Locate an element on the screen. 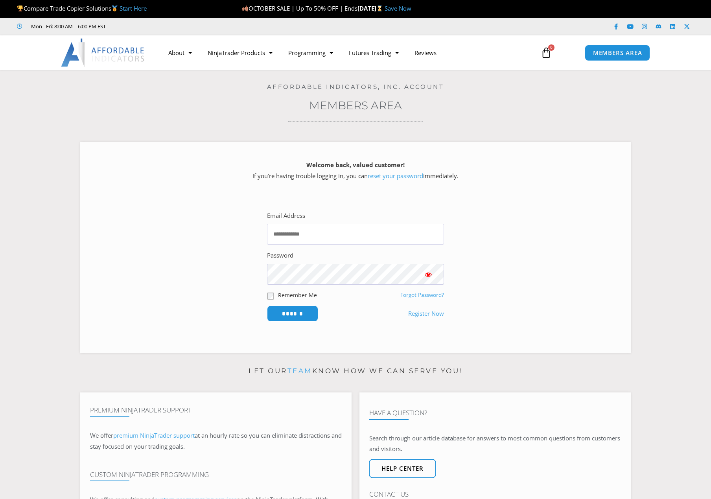  a: Start Here is located at coordinates (133, 8).